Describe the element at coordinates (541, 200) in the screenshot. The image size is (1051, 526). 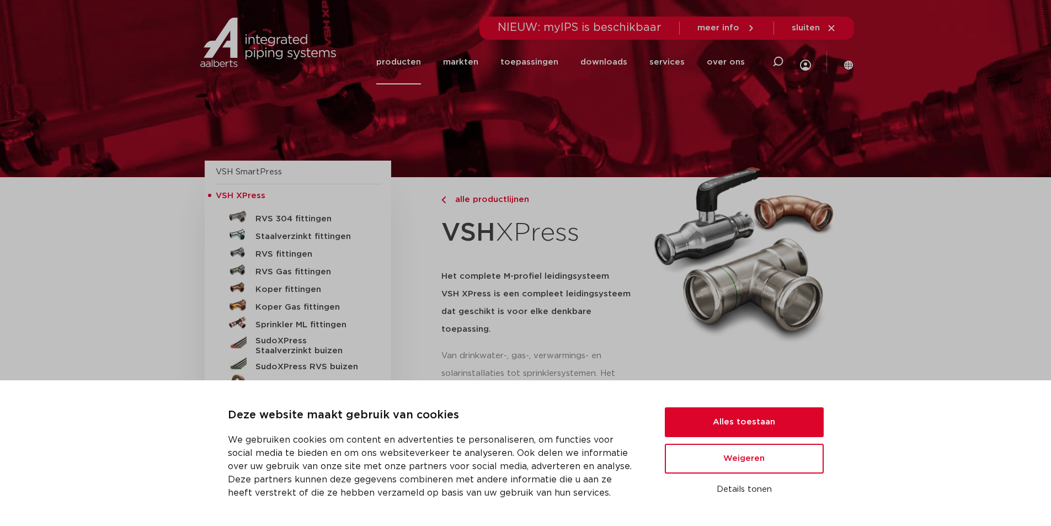
I see `a: alle productlijnen` at that location.